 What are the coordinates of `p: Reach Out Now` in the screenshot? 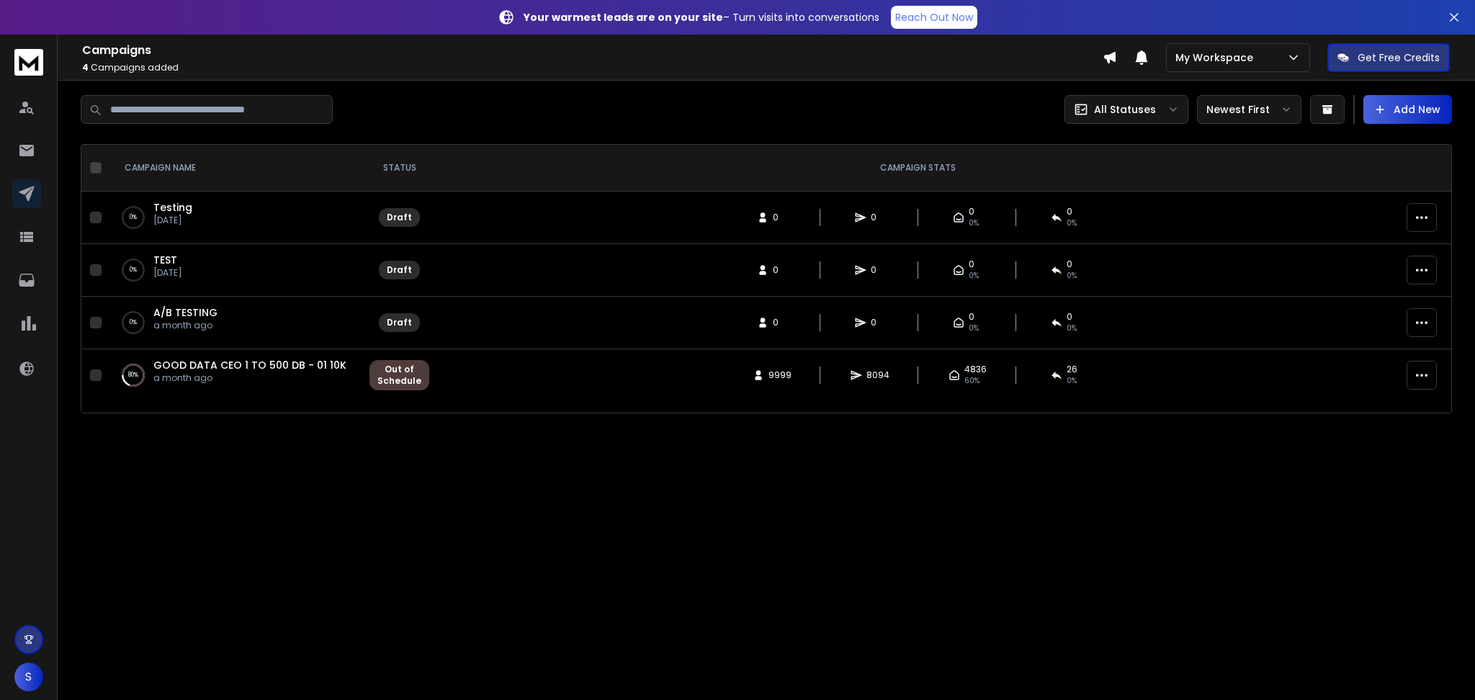 It's located at (934, 17).